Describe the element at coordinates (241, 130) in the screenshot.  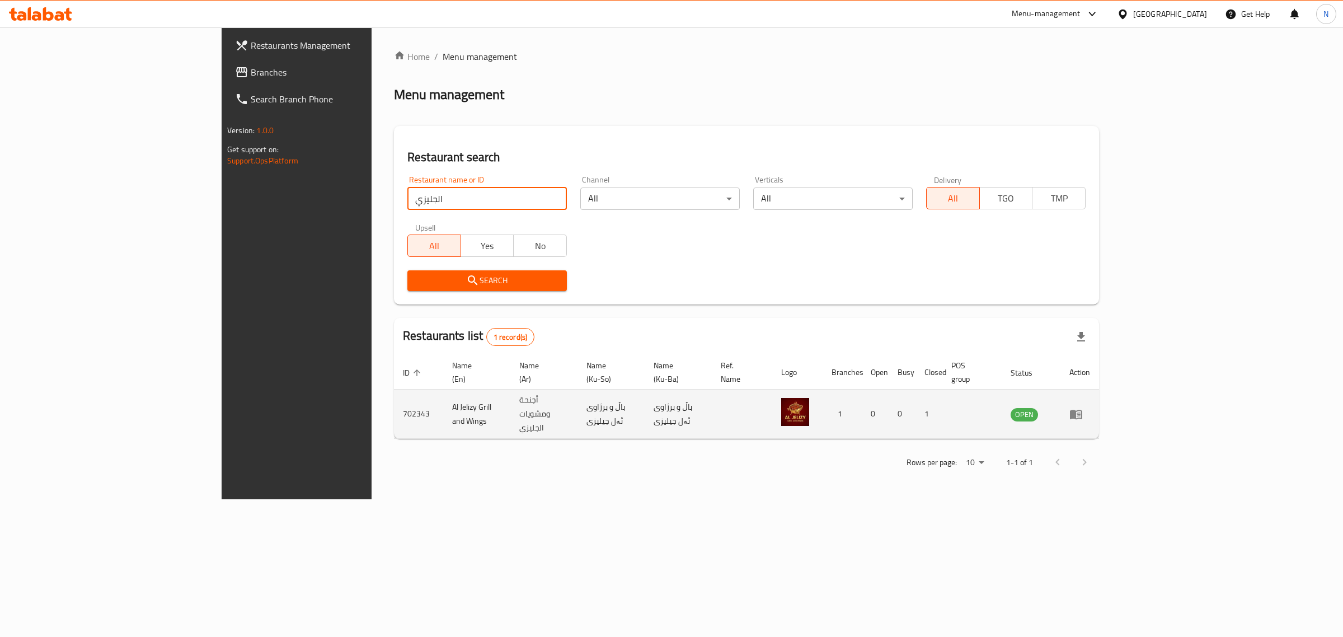
I see `span: Version:` at that location.